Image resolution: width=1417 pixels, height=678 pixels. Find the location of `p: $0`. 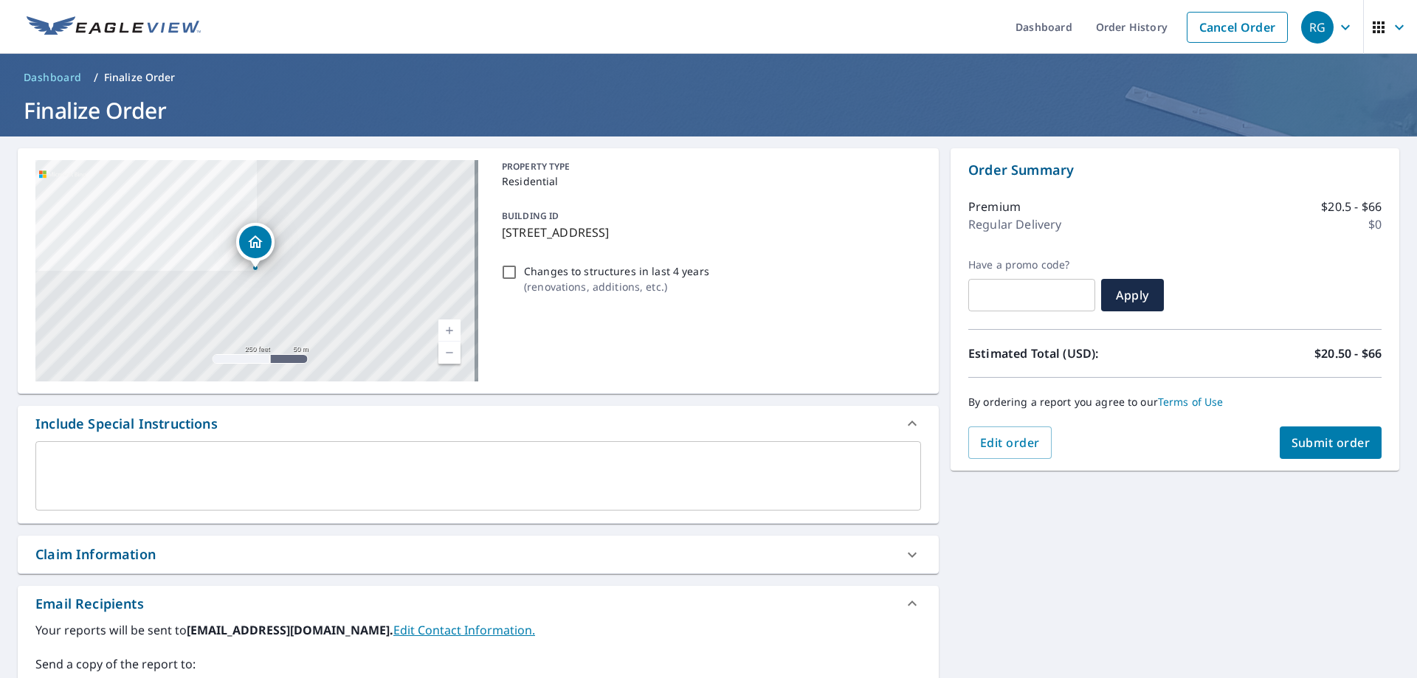

p: $0 is located at coordinates (1375, 224).